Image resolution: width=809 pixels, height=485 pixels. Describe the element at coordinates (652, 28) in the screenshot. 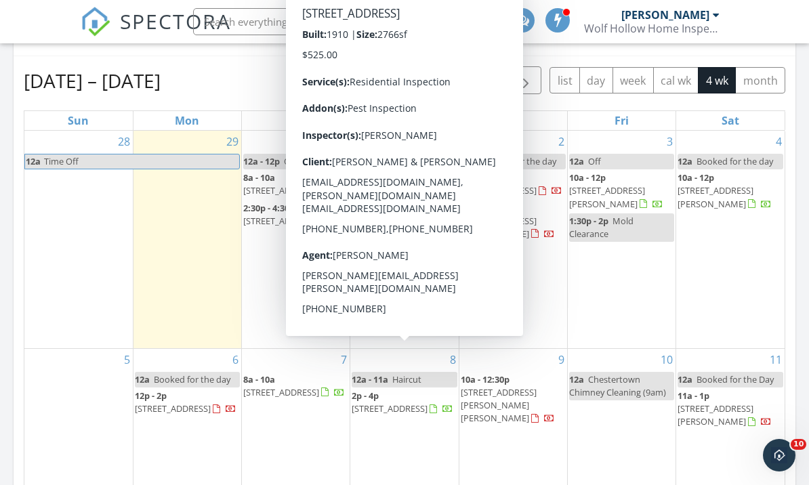

I see `div: Wolf Hollow Home Inspections` at that location.